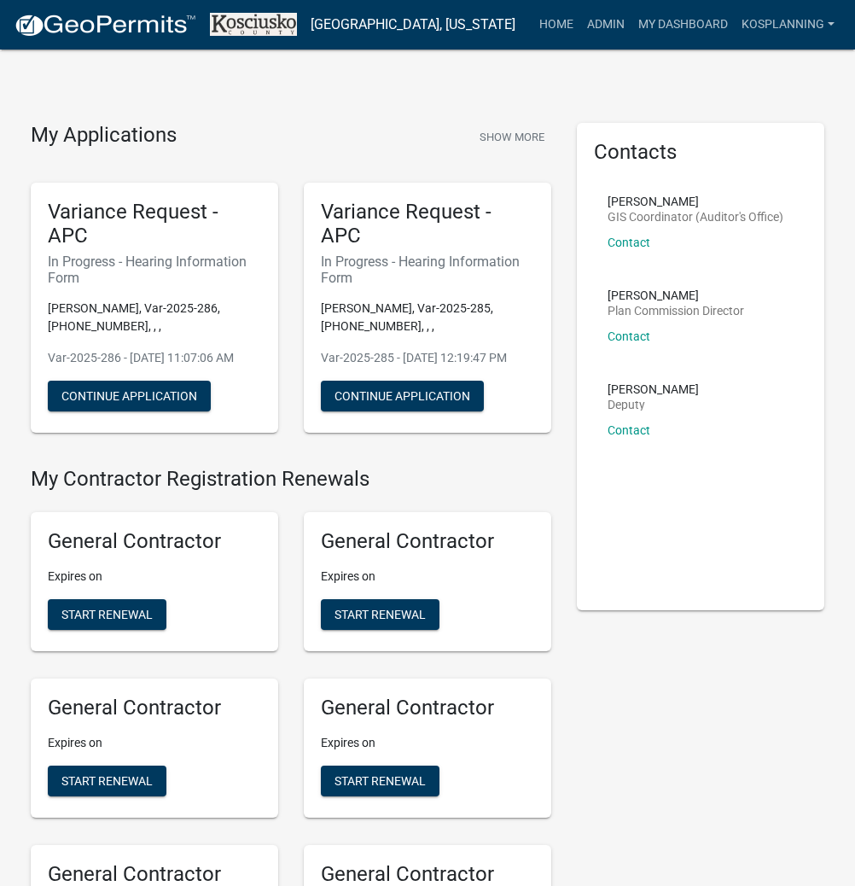  I want to click on a: Home, so click(556, 25).